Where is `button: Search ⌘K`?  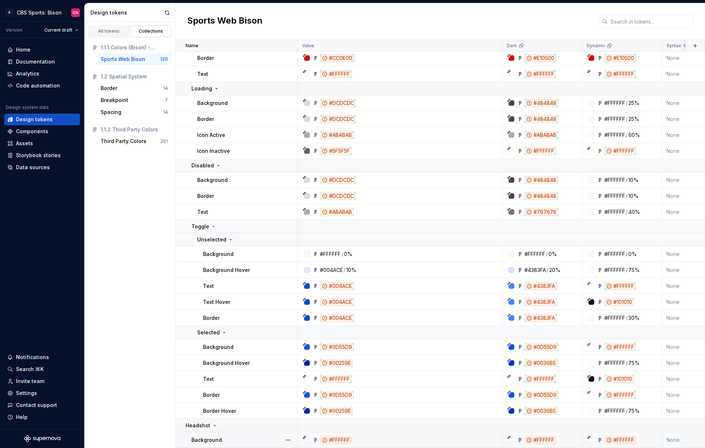
button: Search ⌘K is located at coordinates (42, 369).